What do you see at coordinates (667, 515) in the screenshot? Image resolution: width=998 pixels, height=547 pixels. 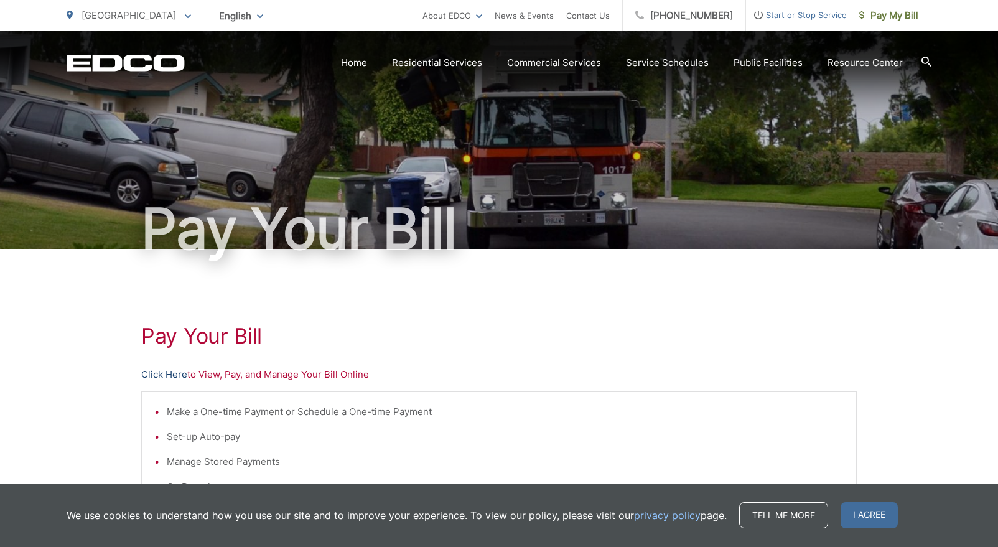 I see `a: privacy policy` at bounding box center [667, 515].